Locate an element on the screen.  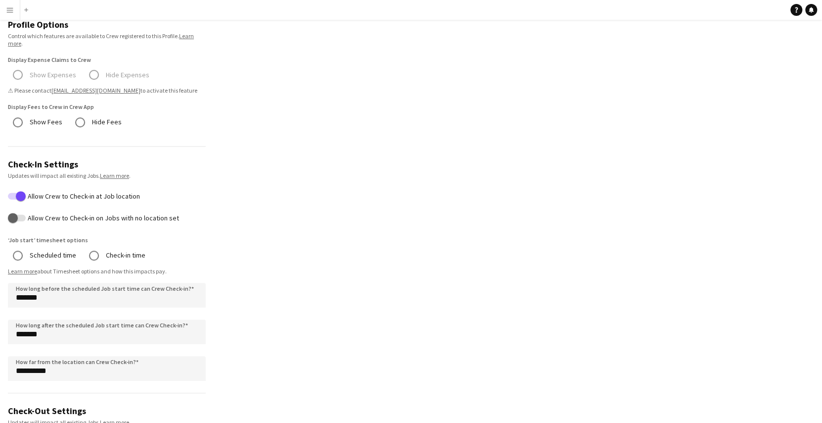
label: ‘Job start’ timesheet options is located at coordinates (48, 239).